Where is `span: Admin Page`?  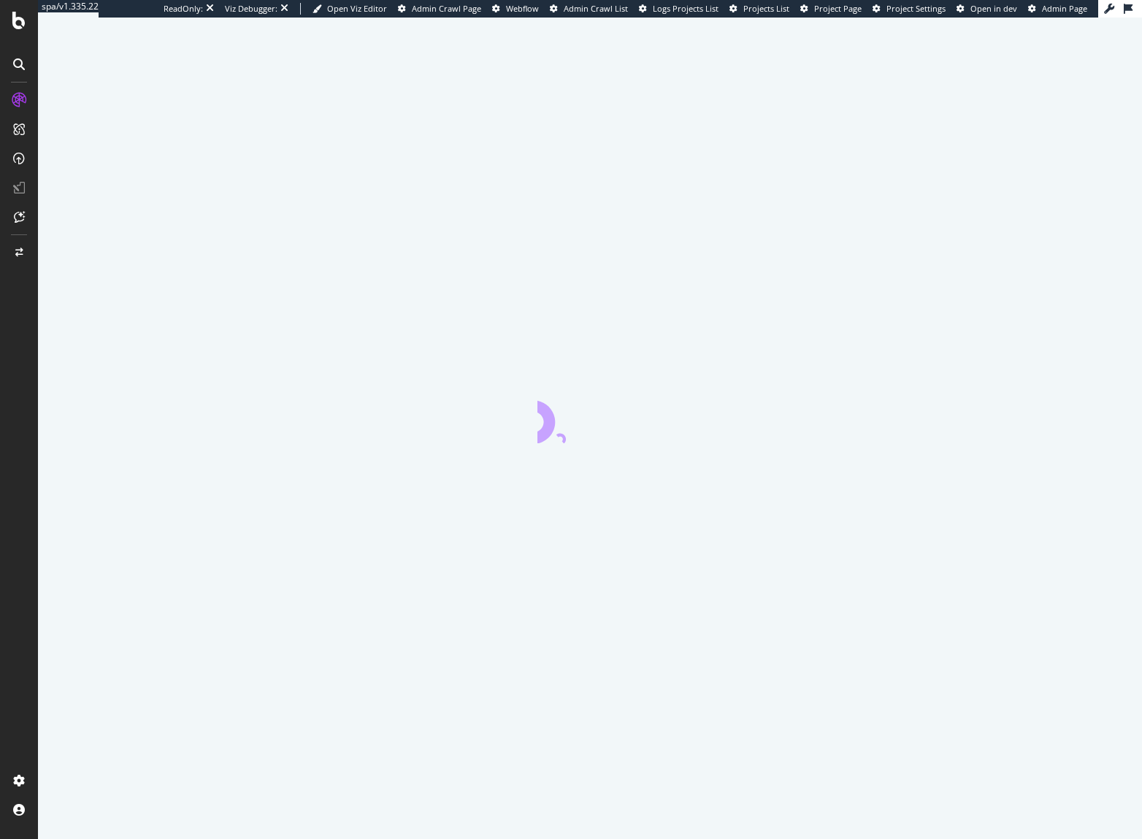
span: Admin Page is located at coordinates (1064, 8).